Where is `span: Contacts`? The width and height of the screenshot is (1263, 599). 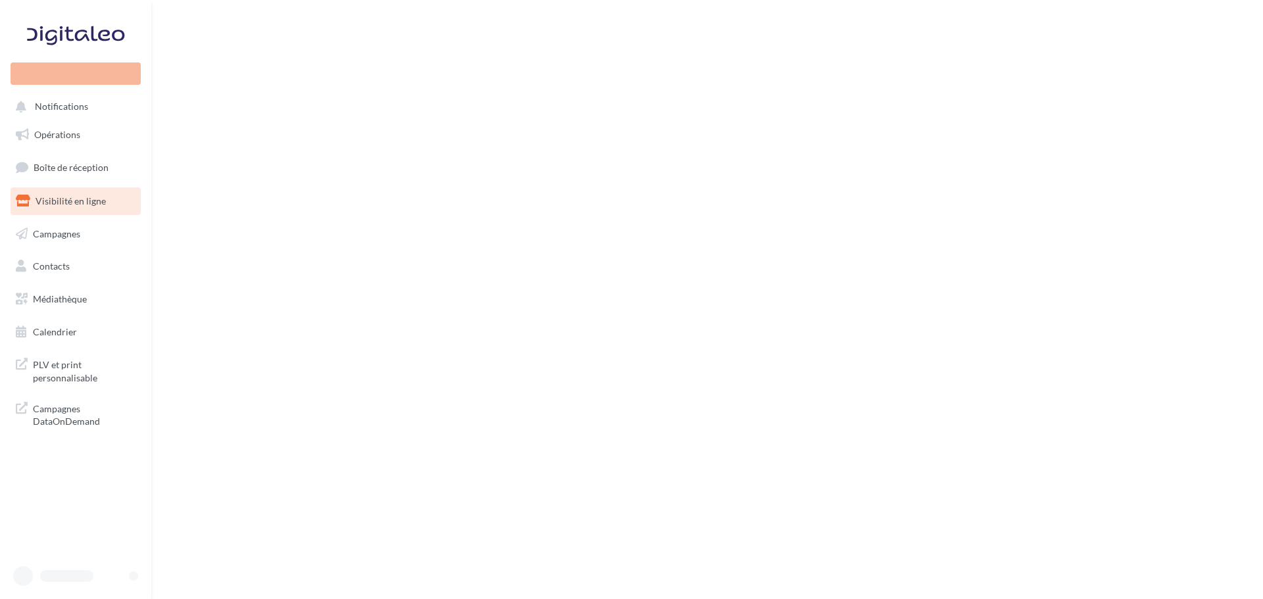
span: Contacts is located at coordinates (51, 266).